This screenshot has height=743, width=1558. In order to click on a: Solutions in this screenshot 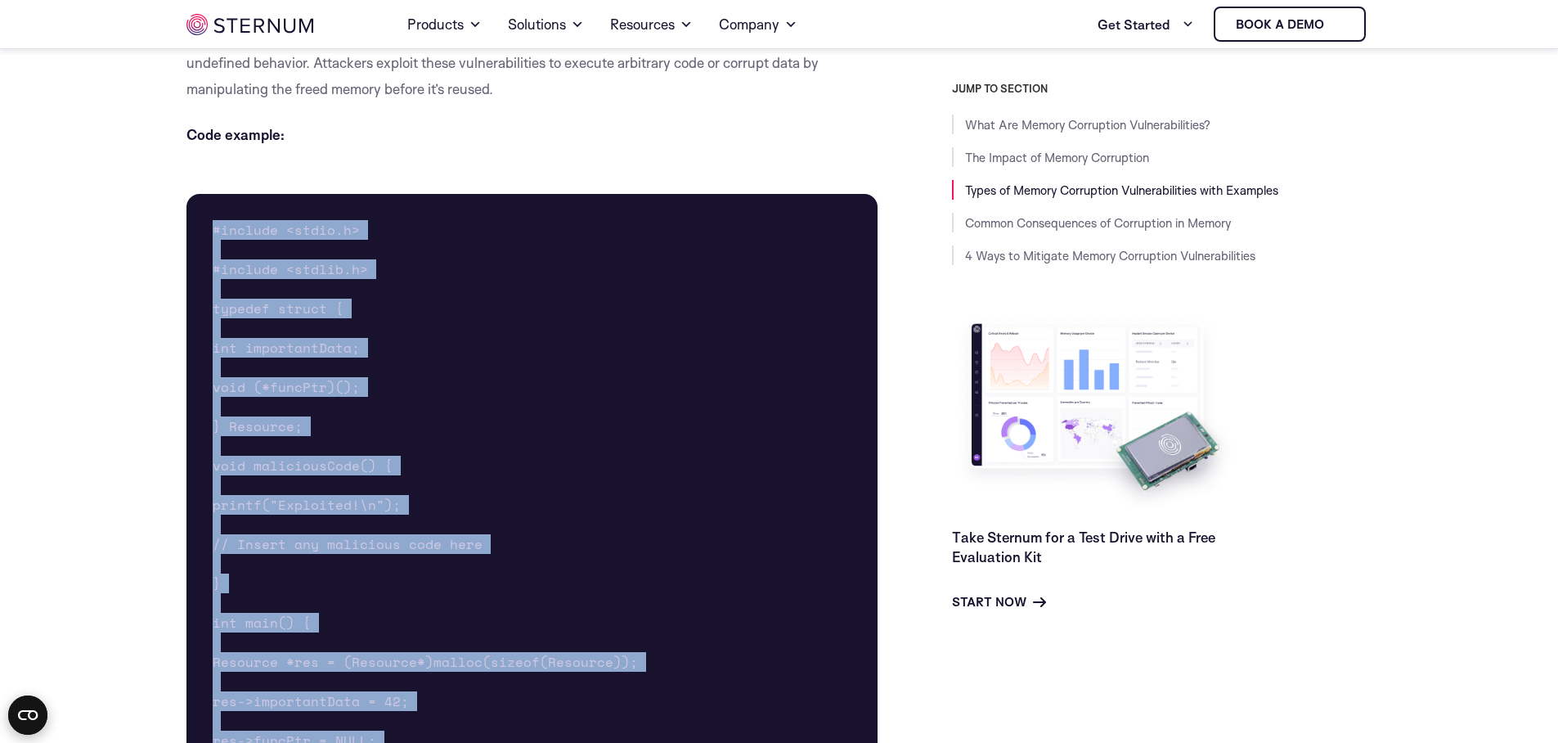, I will do `click(545, 25)`.